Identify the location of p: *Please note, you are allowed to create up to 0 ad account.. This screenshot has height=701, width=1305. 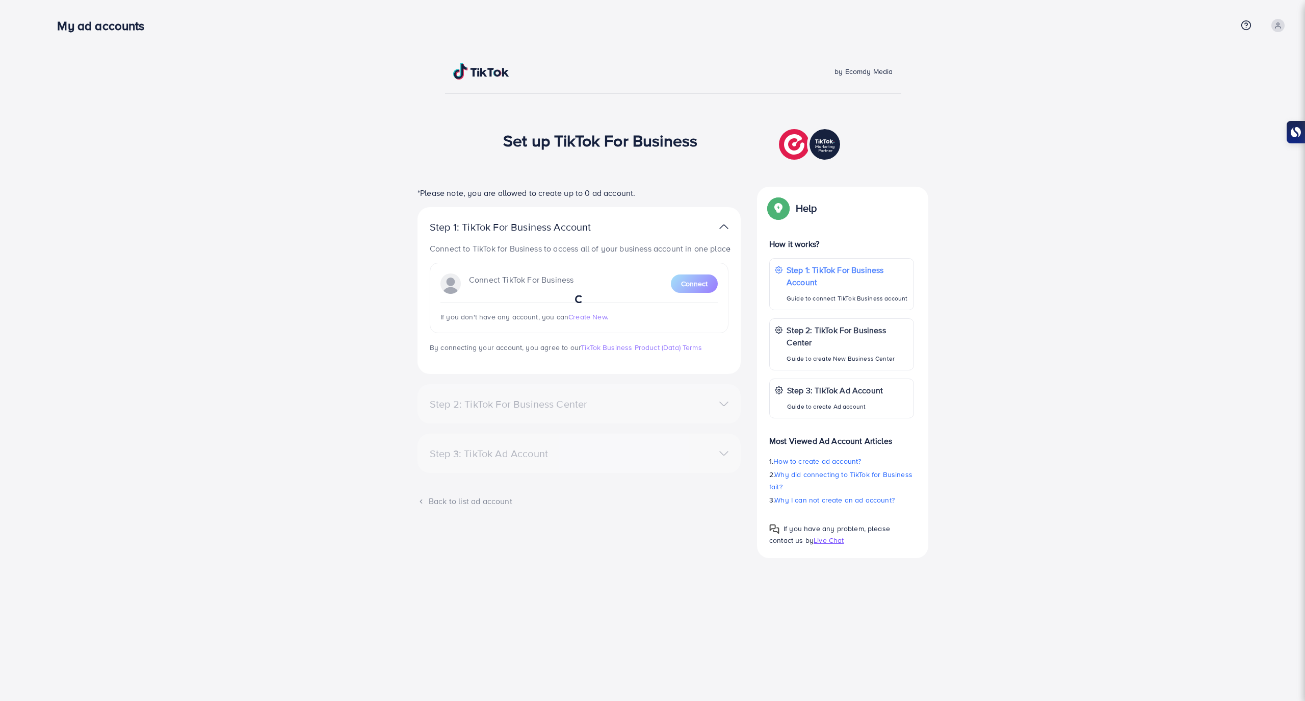
(579, 193).